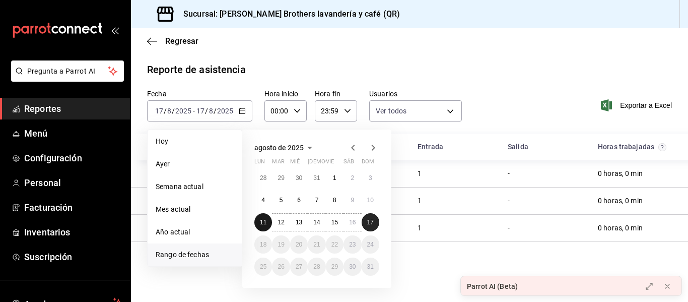 The height and width of the screenshot is (302, 688). I want to click on span: Ver todos, so click(391, 111).